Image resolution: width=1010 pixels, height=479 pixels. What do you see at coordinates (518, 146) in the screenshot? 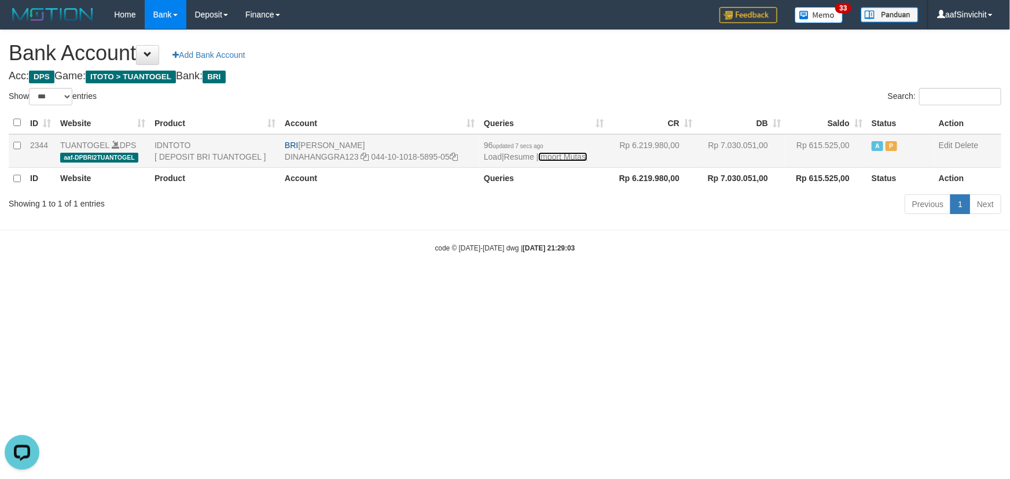
I see `span: updated 7 secs ago` at bounding box center [518, 146].